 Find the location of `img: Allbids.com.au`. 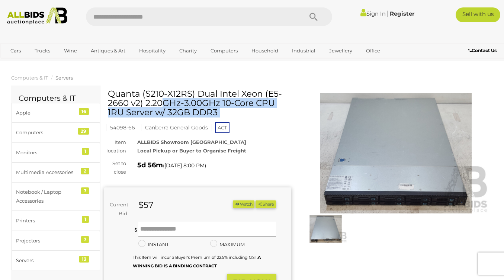

img: Allbids.com.au is located at coordinates (37, 16).